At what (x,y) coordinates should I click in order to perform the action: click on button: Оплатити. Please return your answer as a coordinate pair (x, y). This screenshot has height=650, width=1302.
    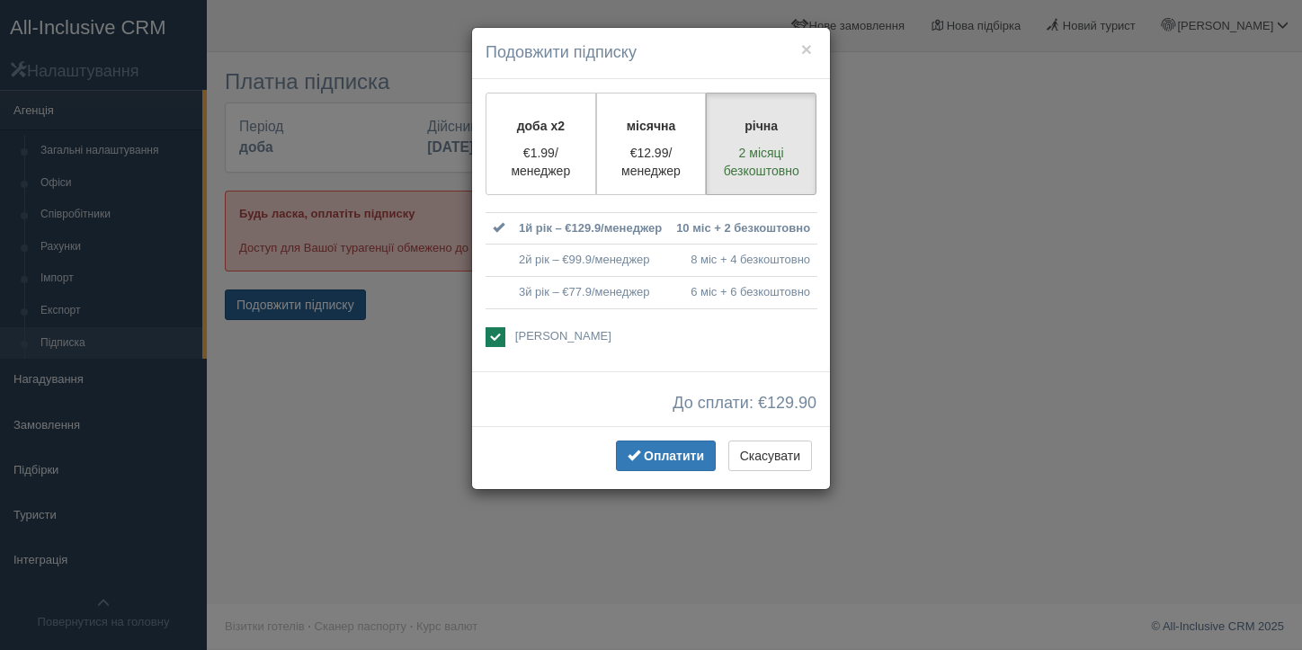
    Looking at the image, I should click on (665, 456).